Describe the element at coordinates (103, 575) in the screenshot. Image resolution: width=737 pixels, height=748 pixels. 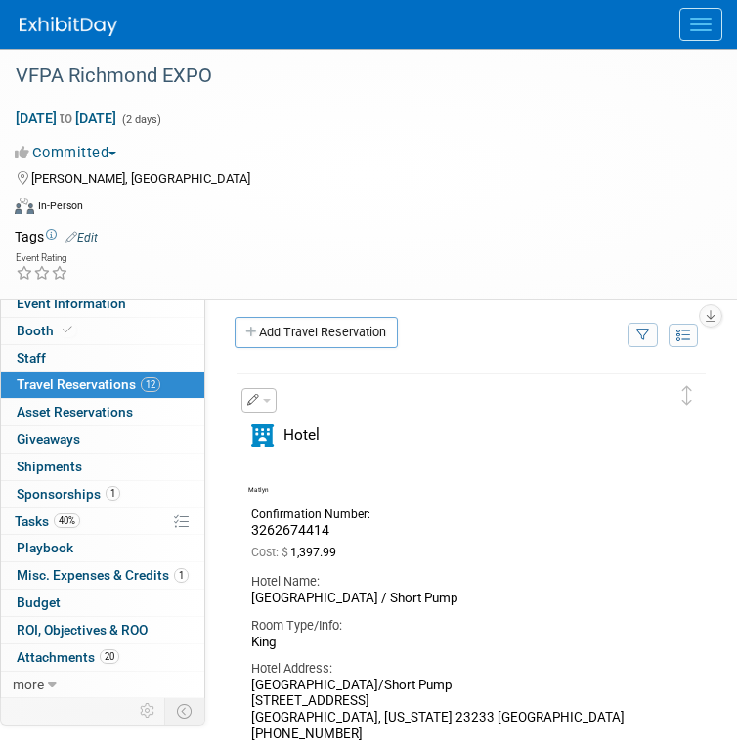
I see `a: Misc. Expenses & Credits1` at that location.